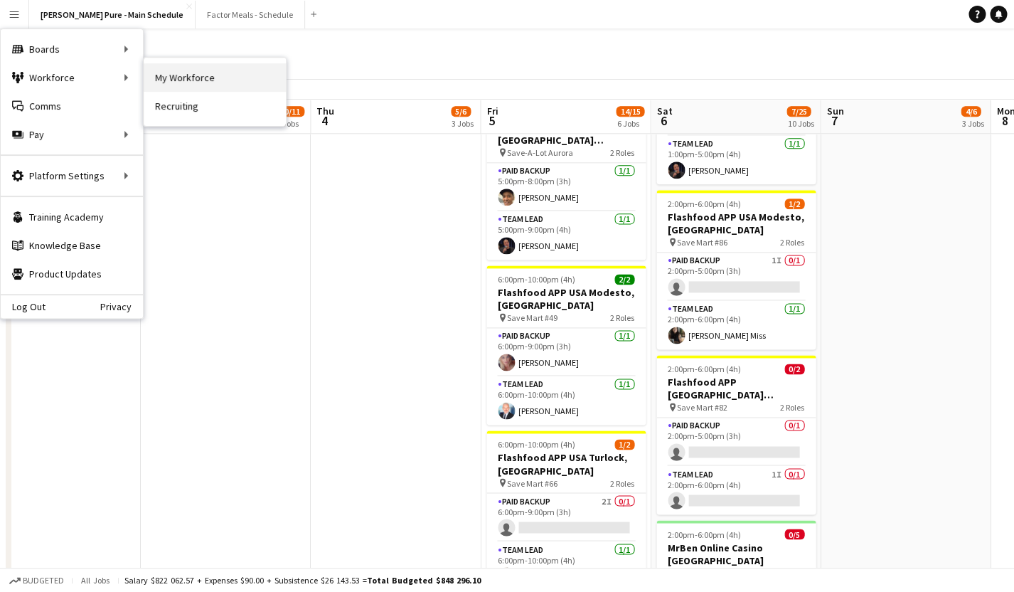 This screenshot has height=592, width=1014. Describe the element at coordinates (532, 482) in the screenshot. I see `span: Save Mart #66` at that location.